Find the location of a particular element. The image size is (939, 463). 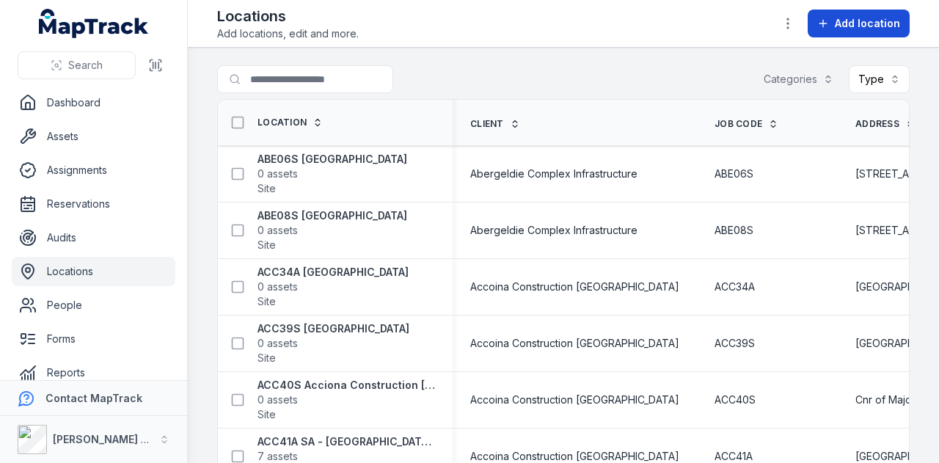

span: ABE06S is located at coordinates (734, 174).